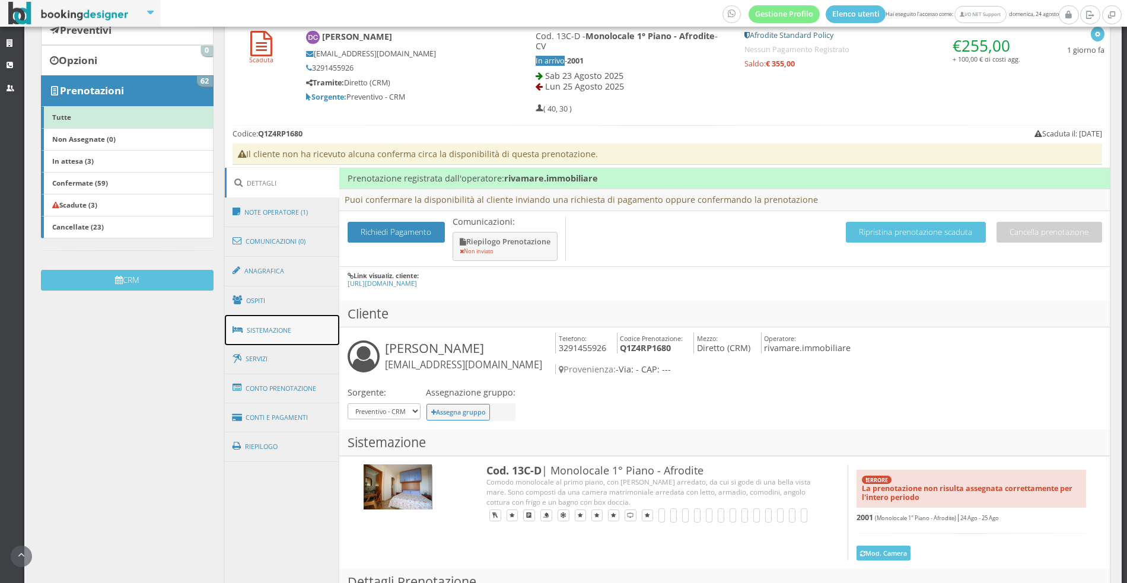 This screenshot has width=1127, height=583. Describe the element at coordinates (655, 471) in the screenshot. I see `h3: | Monolocale 1° Piano - Afrodite` at that location.